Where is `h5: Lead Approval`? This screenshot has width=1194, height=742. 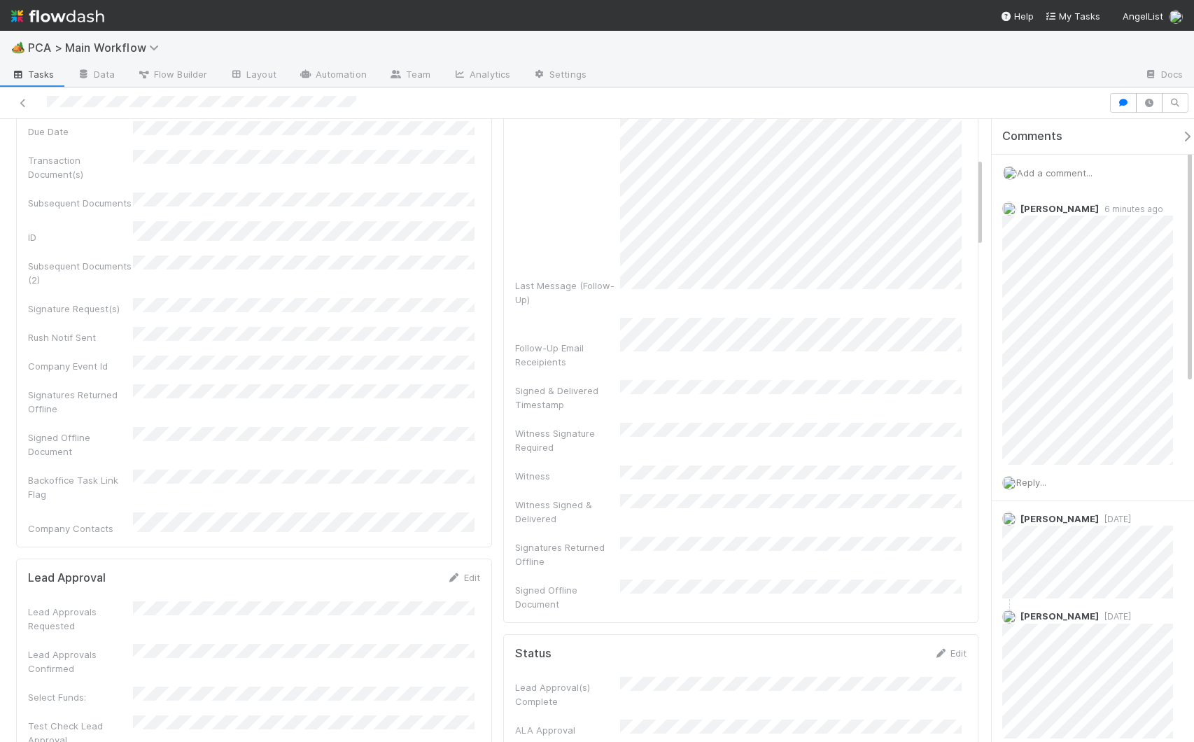
h5: Lead Approval is located at coordinates (66, 578).